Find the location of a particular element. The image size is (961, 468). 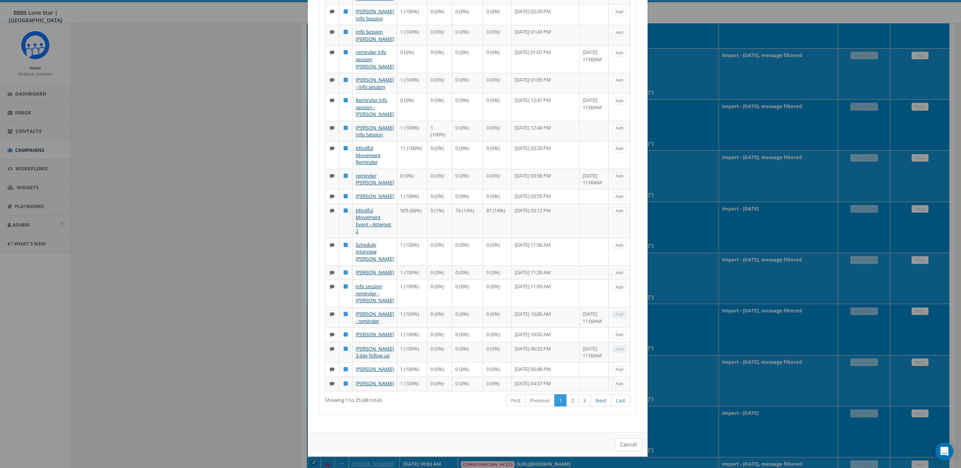

a: First is located at coordinates (516, 400).